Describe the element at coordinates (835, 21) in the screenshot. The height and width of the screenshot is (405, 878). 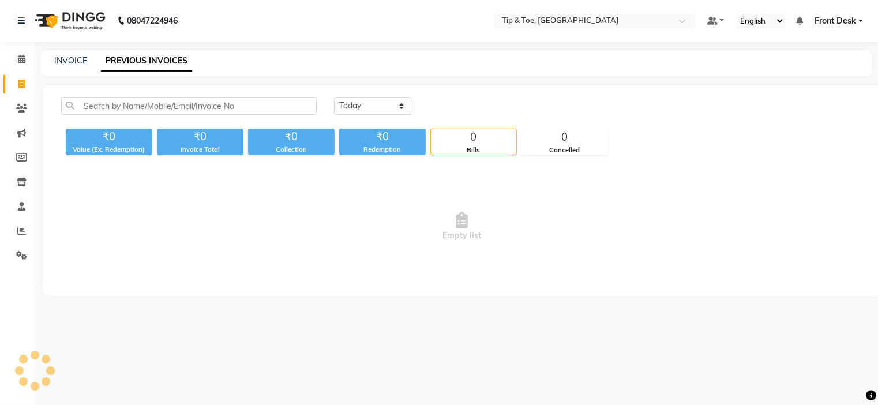
I see `span: Front Desk` at that location.